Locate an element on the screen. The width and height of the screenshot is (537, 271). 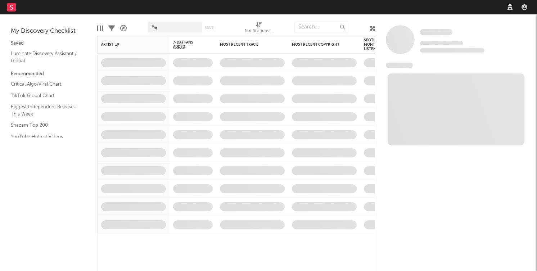
div: Saved is located at coordinates (49, 44).